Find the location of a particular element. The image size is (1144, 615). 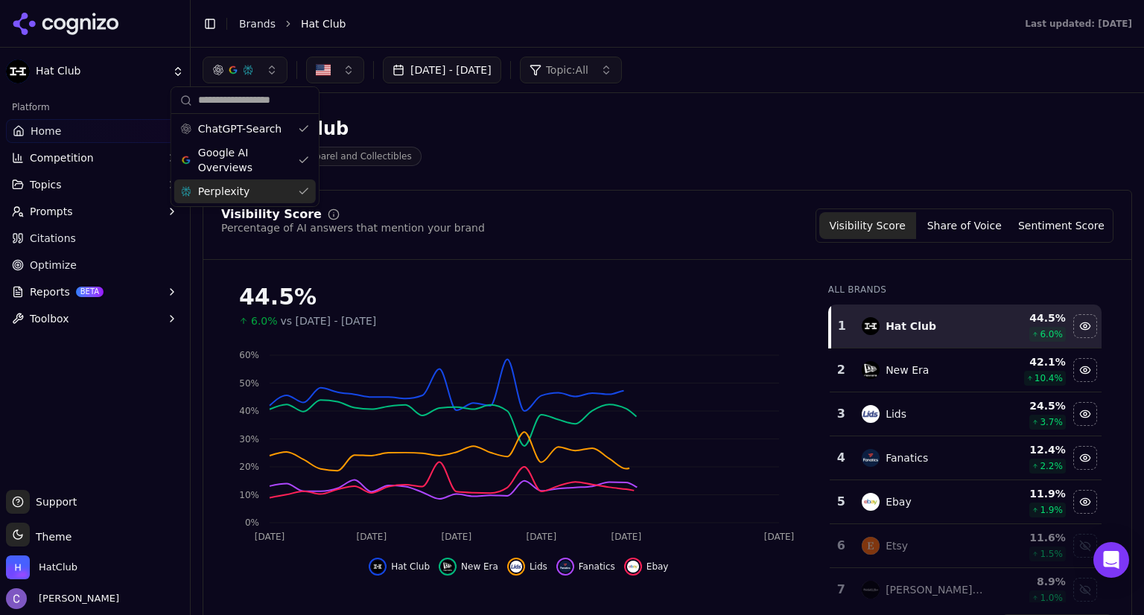

span: Optimize is located at coordinates (53, 265).